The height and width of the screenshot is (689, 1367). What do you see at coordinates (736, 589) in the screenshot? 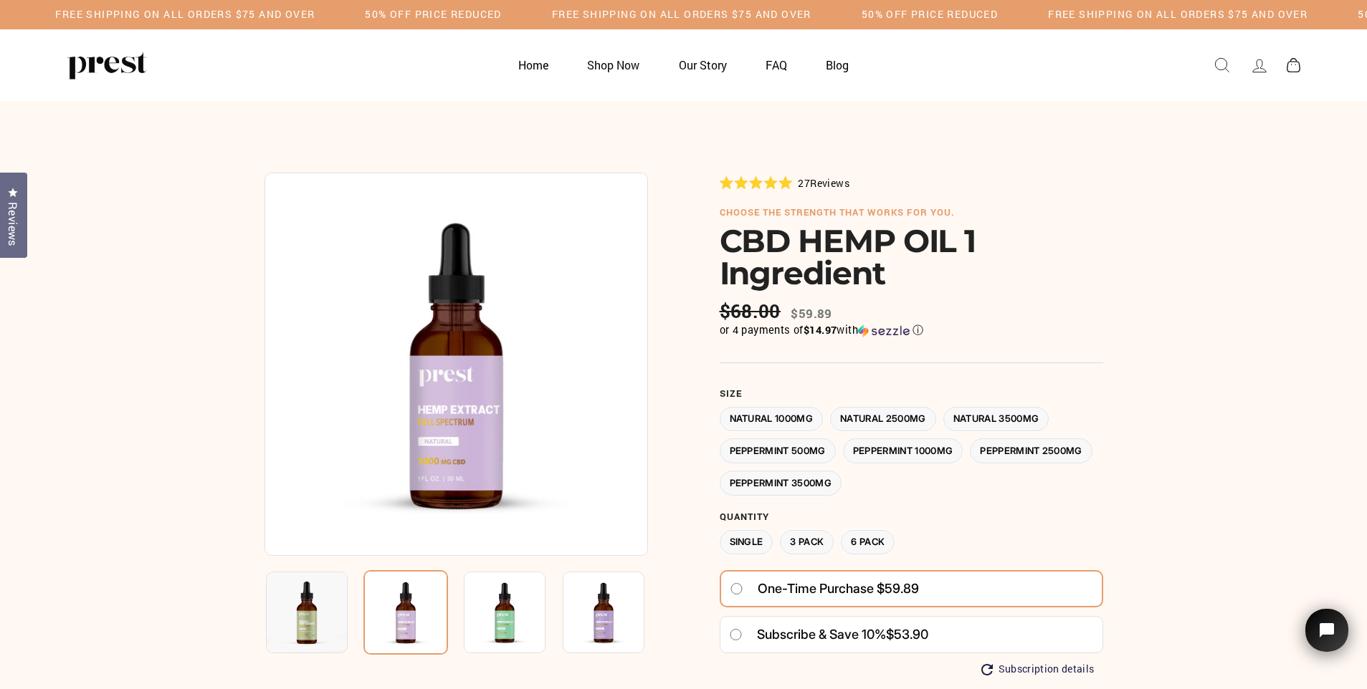
I see `input: One-time purchase $59.89` at bounding box center [736, 589].